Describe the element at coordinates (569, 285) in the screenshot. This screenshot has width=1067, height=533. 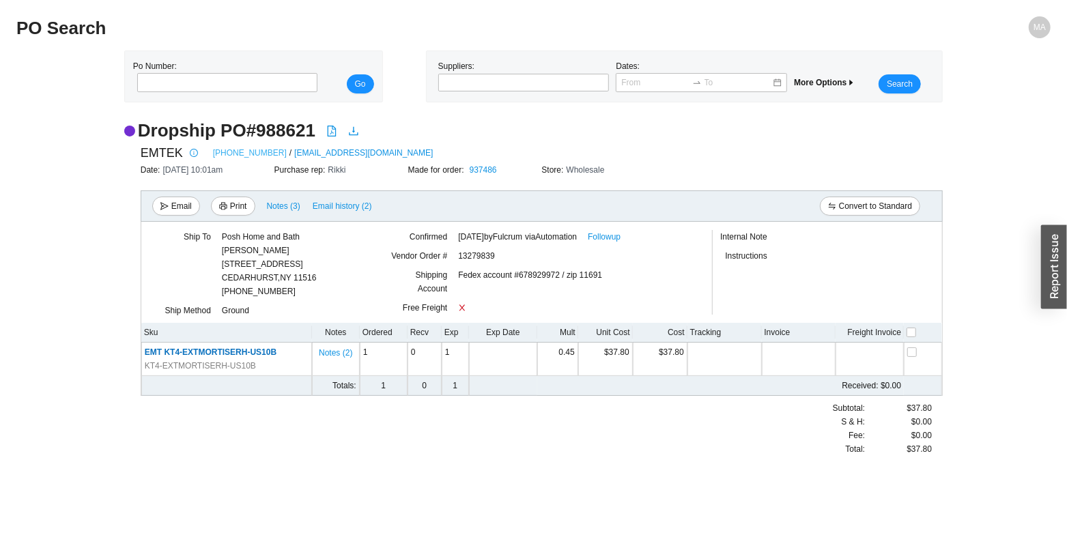
I see `div: Fedex account #678929972 / zip 11691` at that location.